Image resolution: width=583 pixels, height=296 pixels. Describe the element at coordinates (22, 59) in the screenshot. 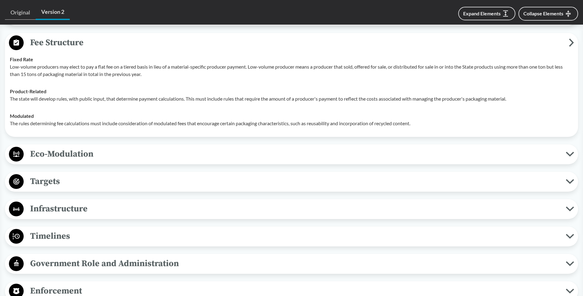

I see `strong: Fixed Rate` at that location.